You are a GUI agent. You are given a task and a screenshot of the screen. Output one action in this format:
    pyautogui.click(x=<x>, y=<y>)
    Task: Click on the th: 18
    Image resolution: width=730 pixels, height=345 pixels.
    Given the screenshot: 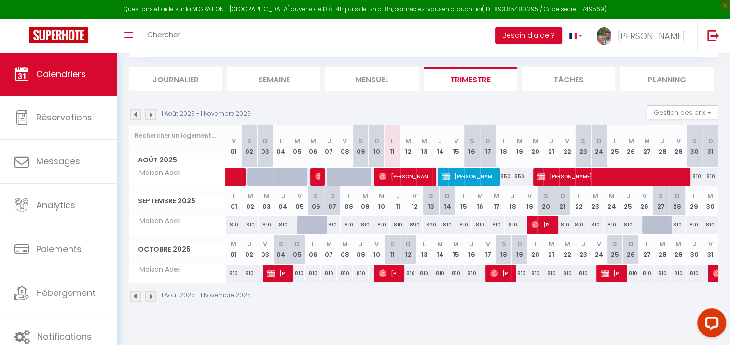 What is the action you would take?
    pyautogui.click(x=503, y=146)
    